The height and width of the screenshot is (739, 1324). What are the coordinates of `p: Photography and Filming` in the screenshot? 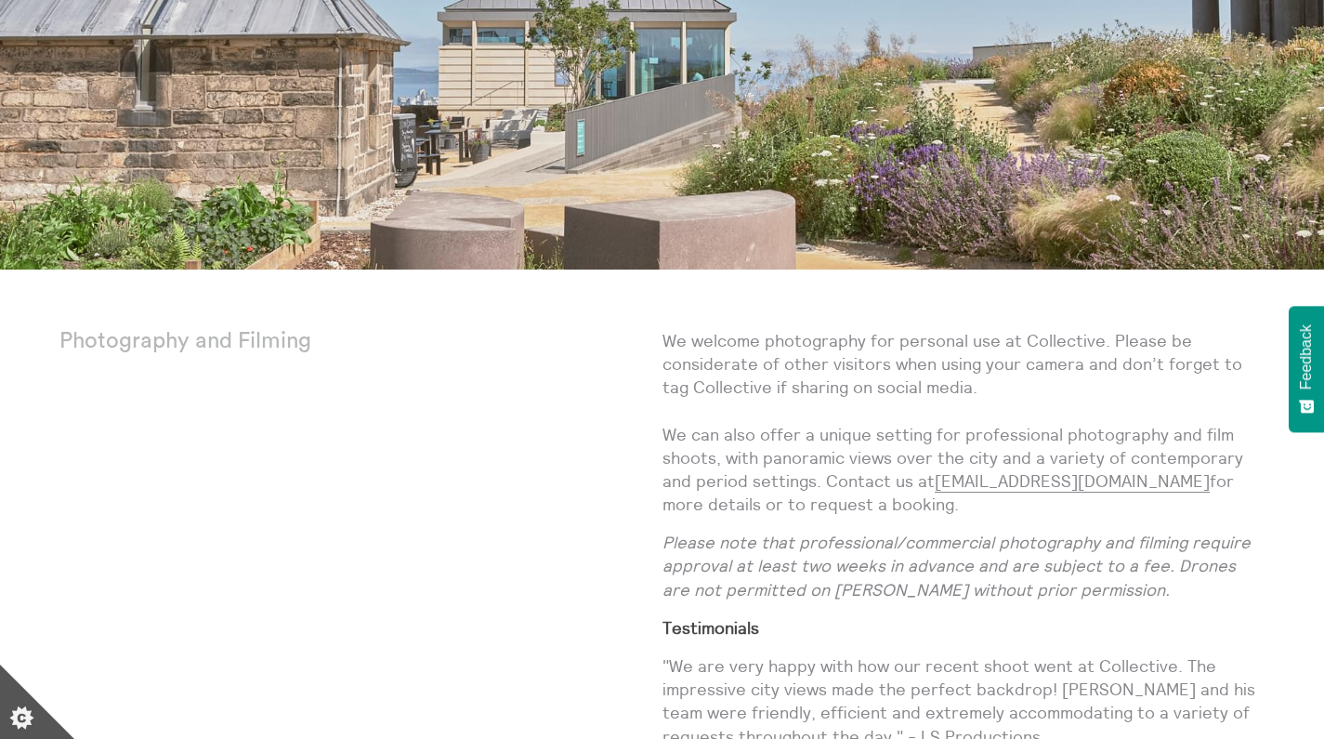 It's located at (210, 342).